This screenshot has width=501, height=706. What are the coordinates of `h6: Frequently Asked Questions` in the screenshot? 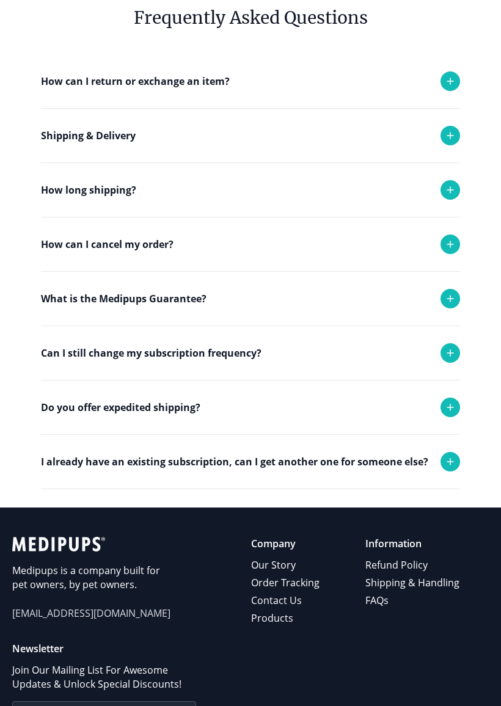 It's located at (250, 18).